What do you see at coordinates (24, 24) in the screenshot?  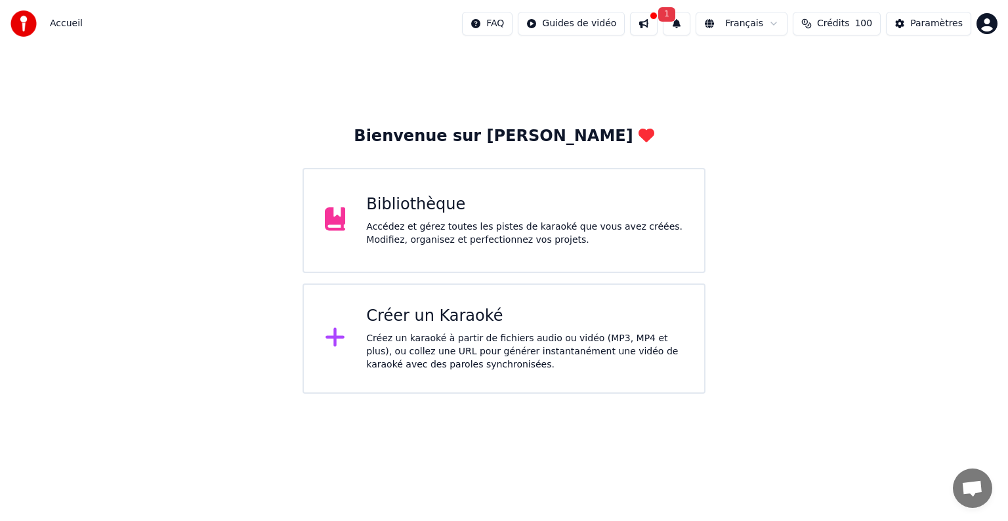 I see `img: youka` at bounding box center [24, 24].